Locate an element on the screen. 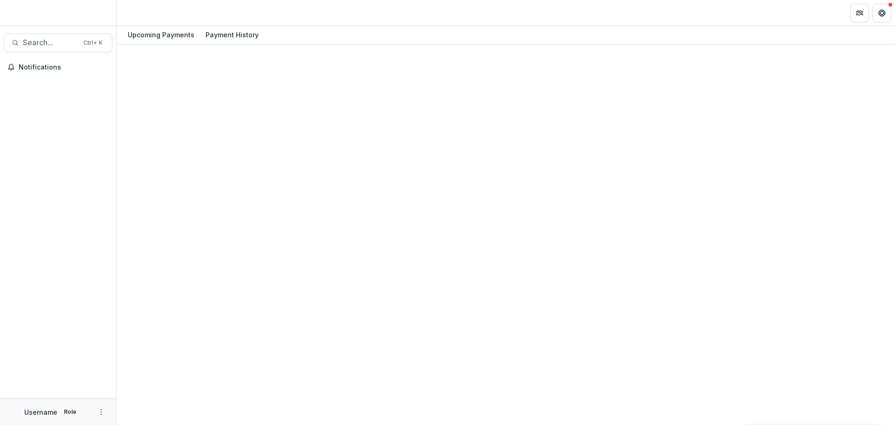 The height and width of the screenshot is (425, 895). div: Upcoming Payments is located at coordinates (161, 35).